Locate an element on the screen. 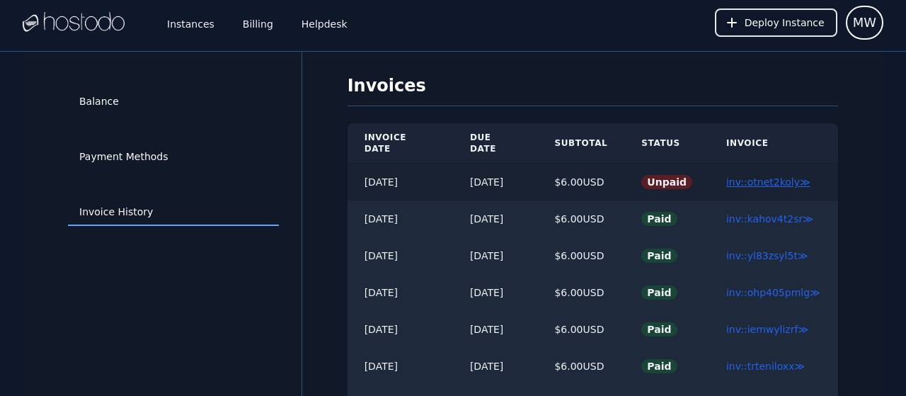 Image resolution: width=906 pixels, height=396 pixels. a: Balance is located at coordinates (173, 102).